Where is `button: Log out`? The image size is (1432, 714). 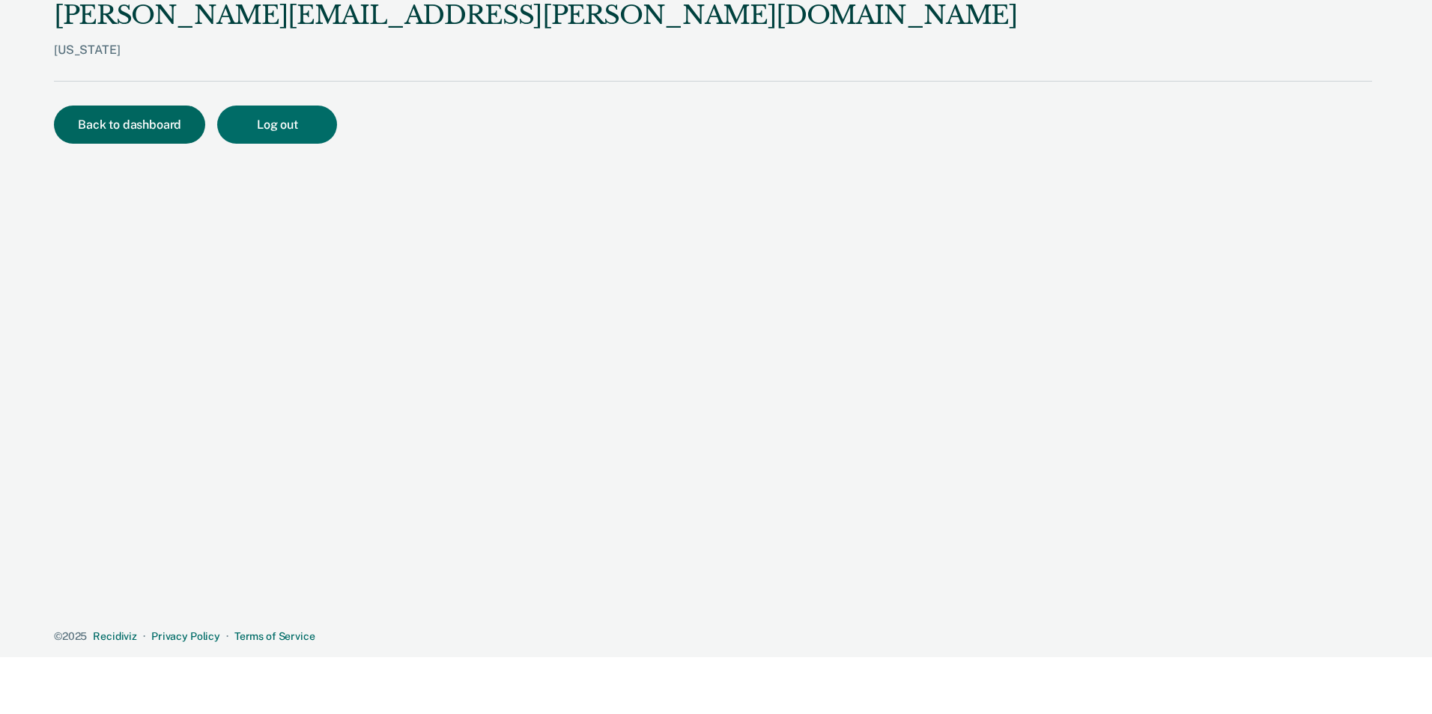 button: Log out is located at coordinates (277, 124).